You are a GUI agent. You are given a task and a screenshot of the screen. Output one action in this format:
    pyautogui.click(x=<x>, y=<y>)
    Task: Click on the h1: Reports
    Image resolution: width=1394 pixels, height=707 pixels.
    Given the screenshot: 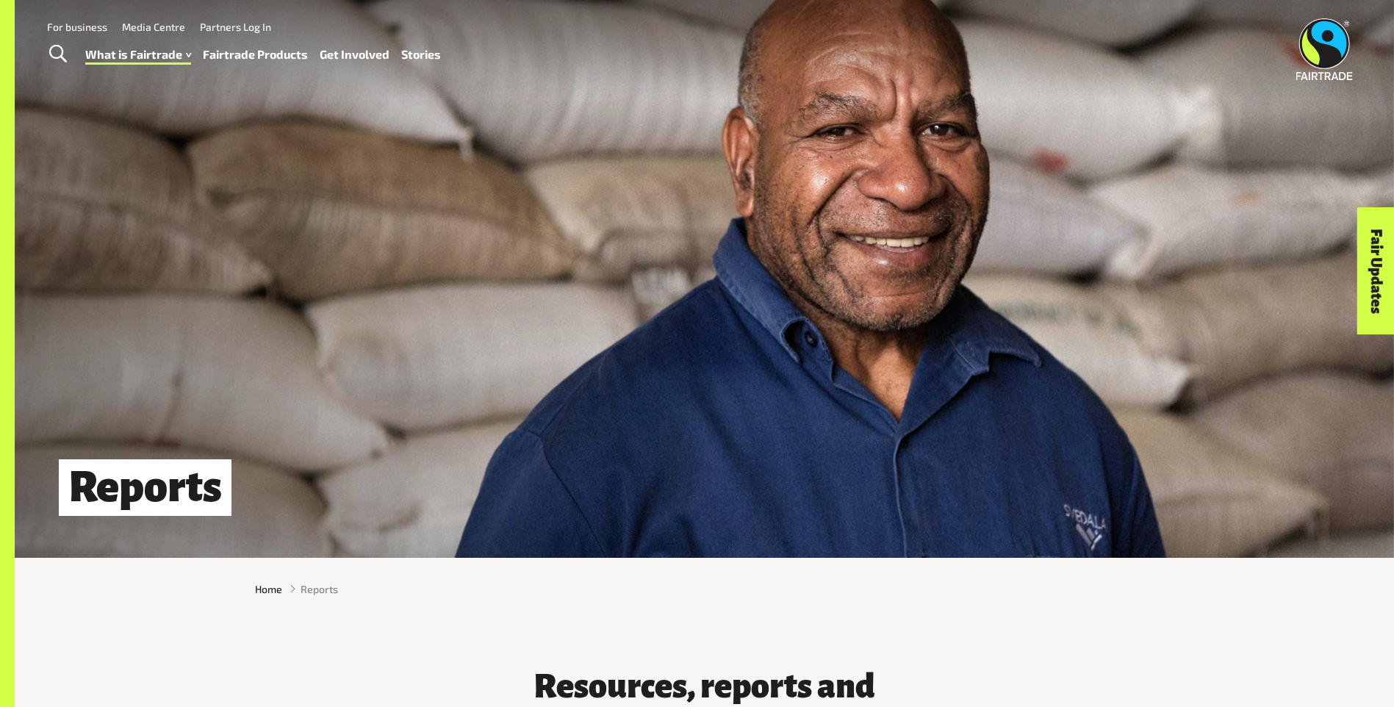 What is the action you would take?
    pyautogui.click(x=145, y=487)
    